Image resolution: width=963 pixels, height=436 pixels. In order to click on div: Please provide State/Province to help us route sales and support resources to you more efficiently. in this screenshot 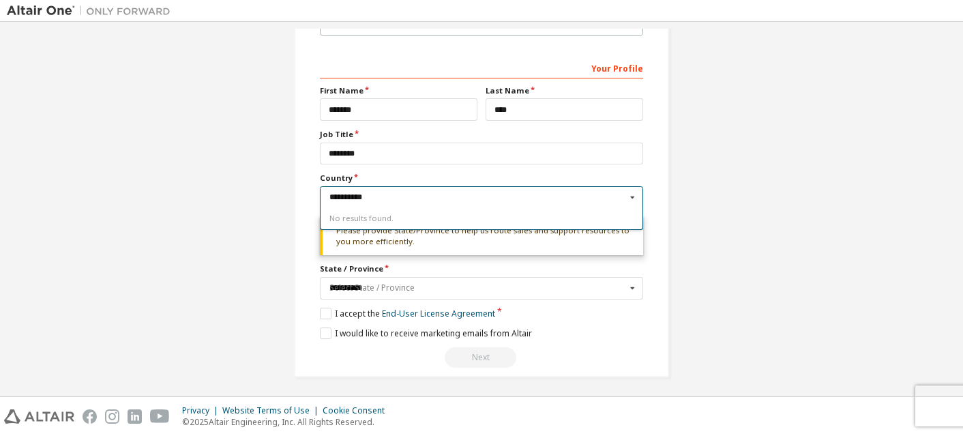, I will do `click(481, 236)`.